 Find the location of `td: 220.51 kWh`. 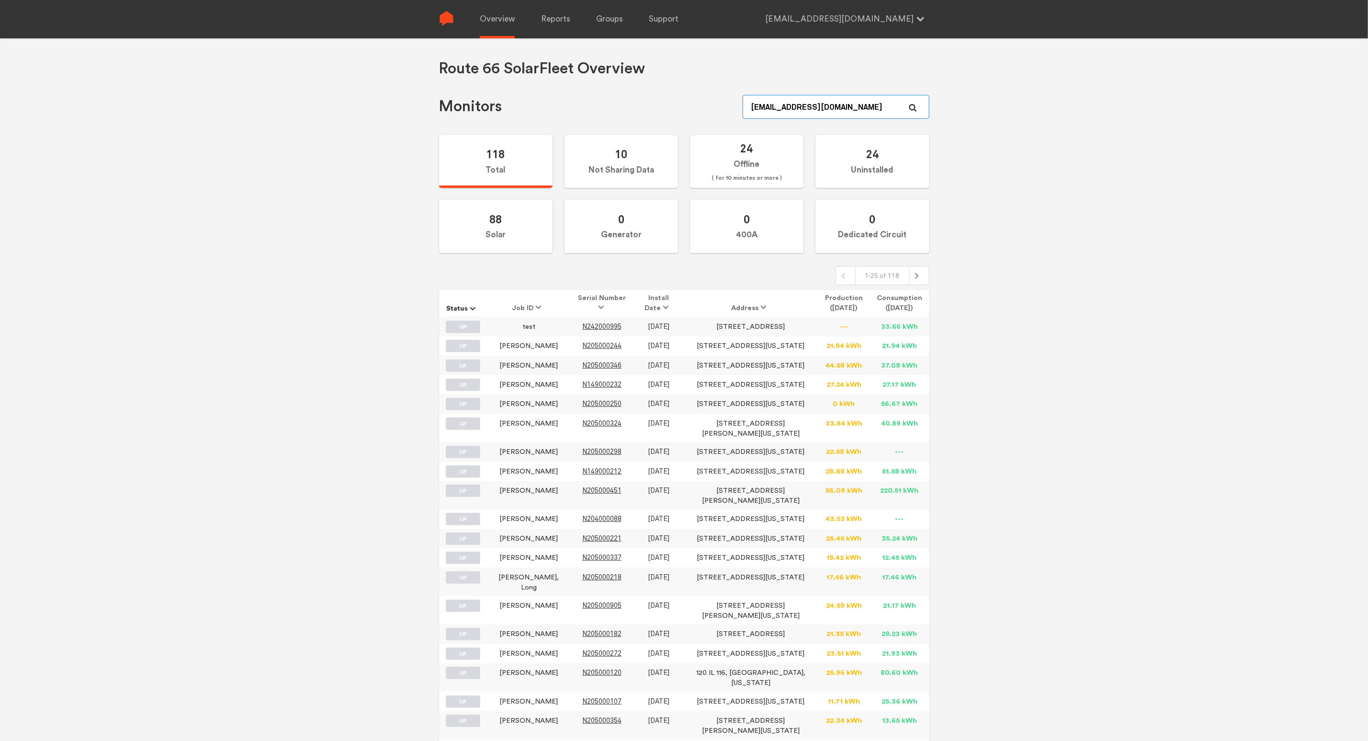

td: 220.51 kWh is located at coordinates (900, 495).